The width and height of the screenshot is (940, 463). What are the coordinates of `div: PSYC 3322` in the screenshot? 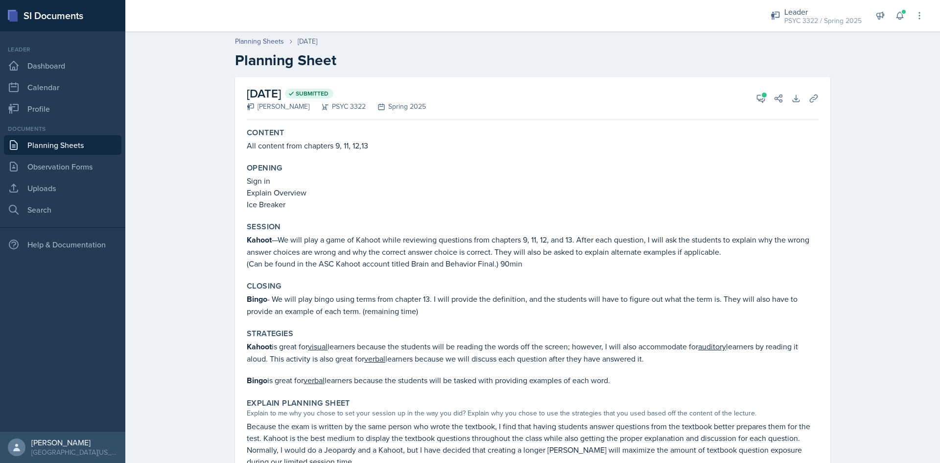 It's located at (337, 106).